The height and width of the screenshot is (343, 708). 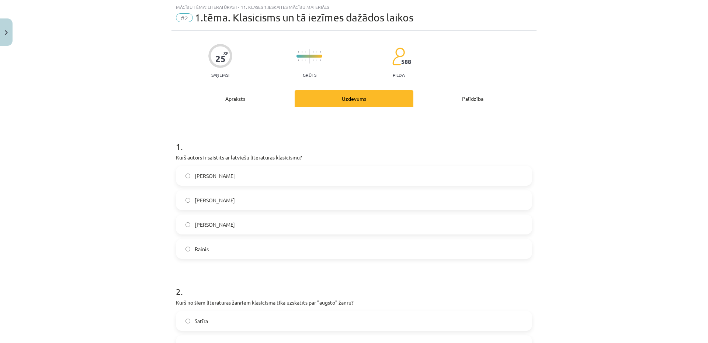 I want to click on p: Grūts, so click(x=309, y=75).